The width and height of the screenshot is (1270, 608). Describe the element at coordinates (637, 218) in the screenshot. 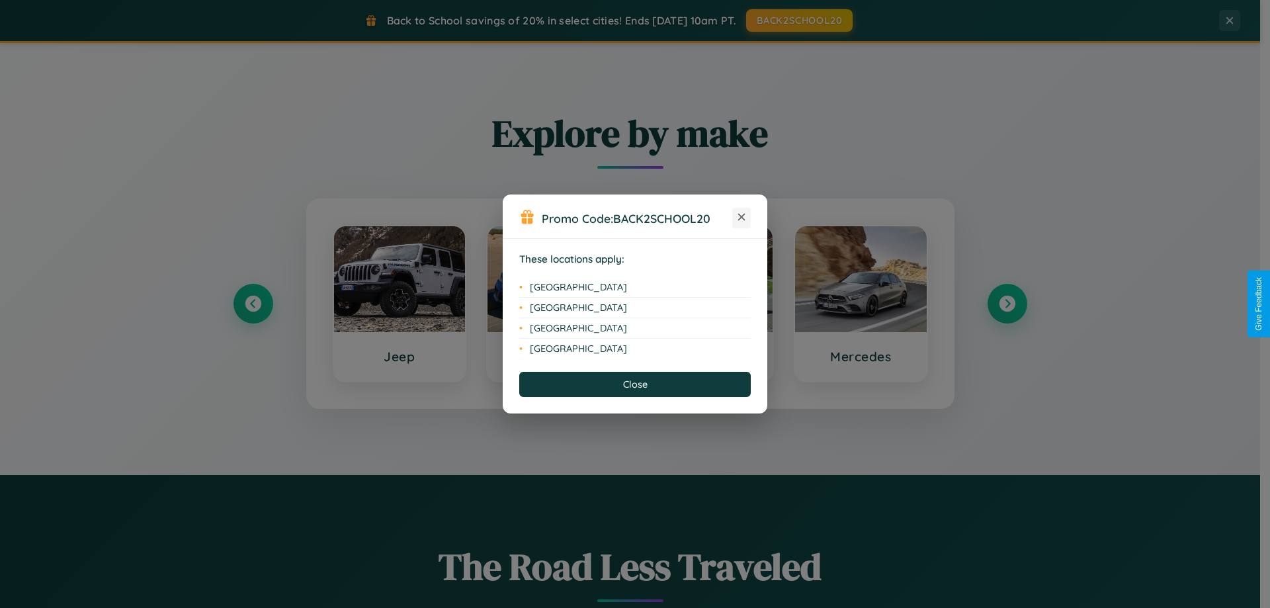

I see `h3: Promo Code:` at that location.